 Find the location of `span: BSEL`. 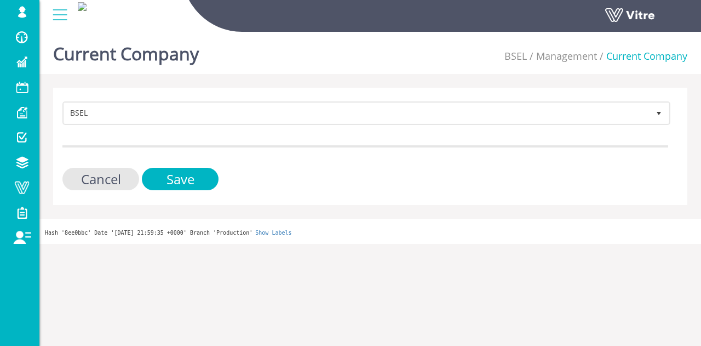

span: BSEL is located at coordinates (357, 113).